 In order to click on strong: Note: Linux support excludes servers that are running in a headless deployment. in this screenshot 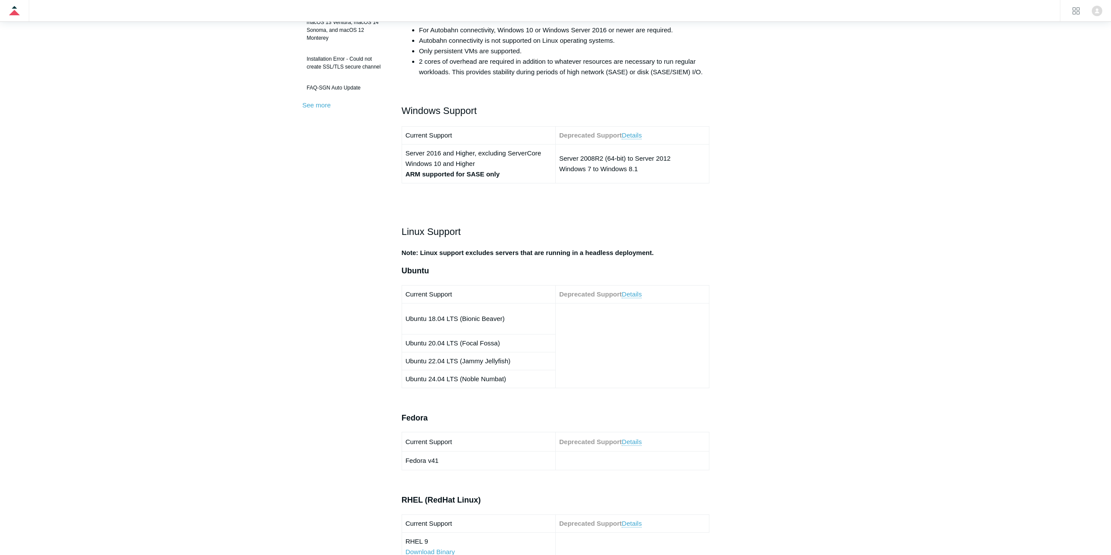, I will do `click(528, 252)`.